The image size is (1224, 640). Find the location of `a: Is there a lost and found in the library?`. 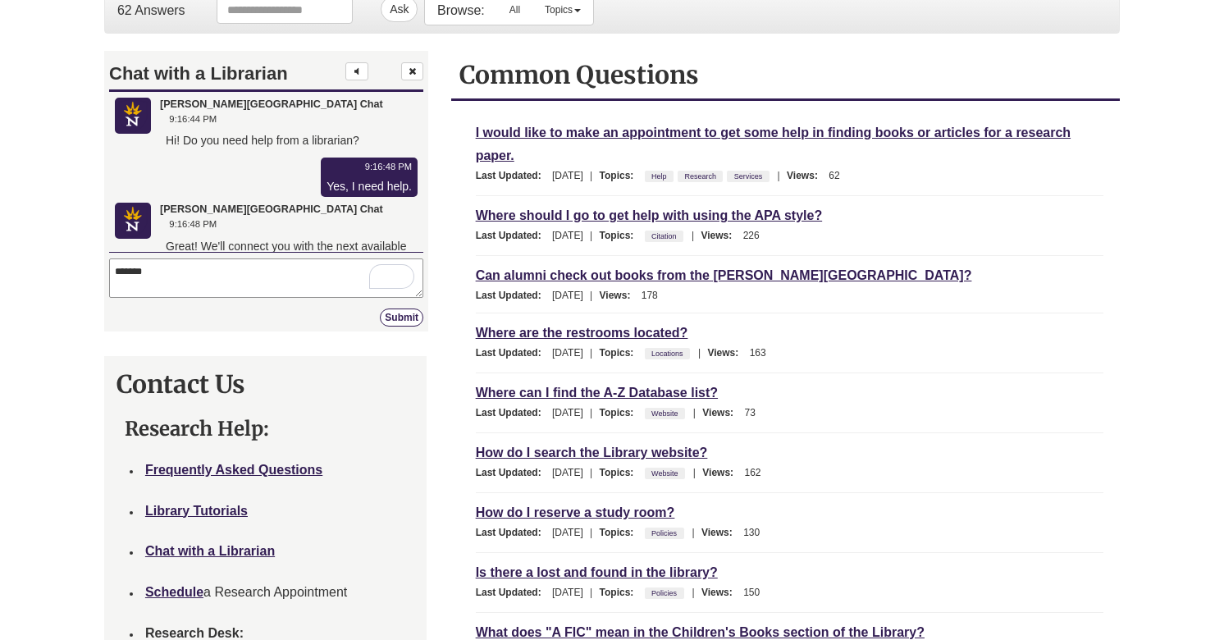

a: Is there a lost and found in the library? is located at coordinates (596, 572).